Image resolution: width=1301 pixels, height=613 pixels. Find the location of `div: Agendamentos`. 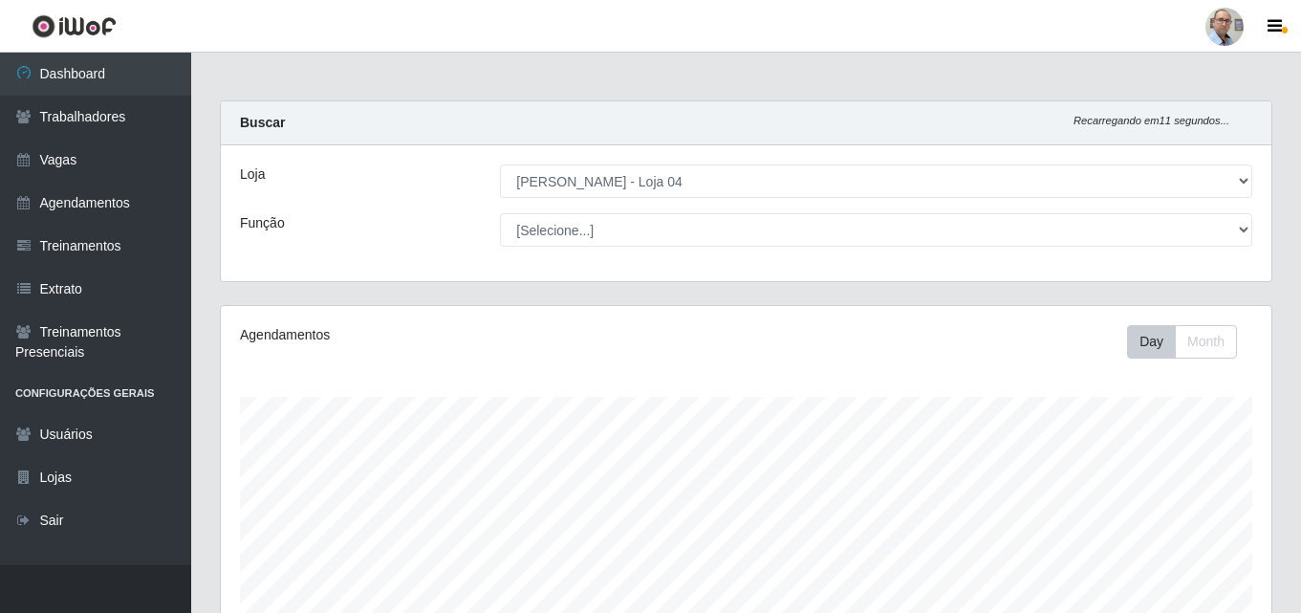

div: Agendamentos is located at coordinates (443, 335).